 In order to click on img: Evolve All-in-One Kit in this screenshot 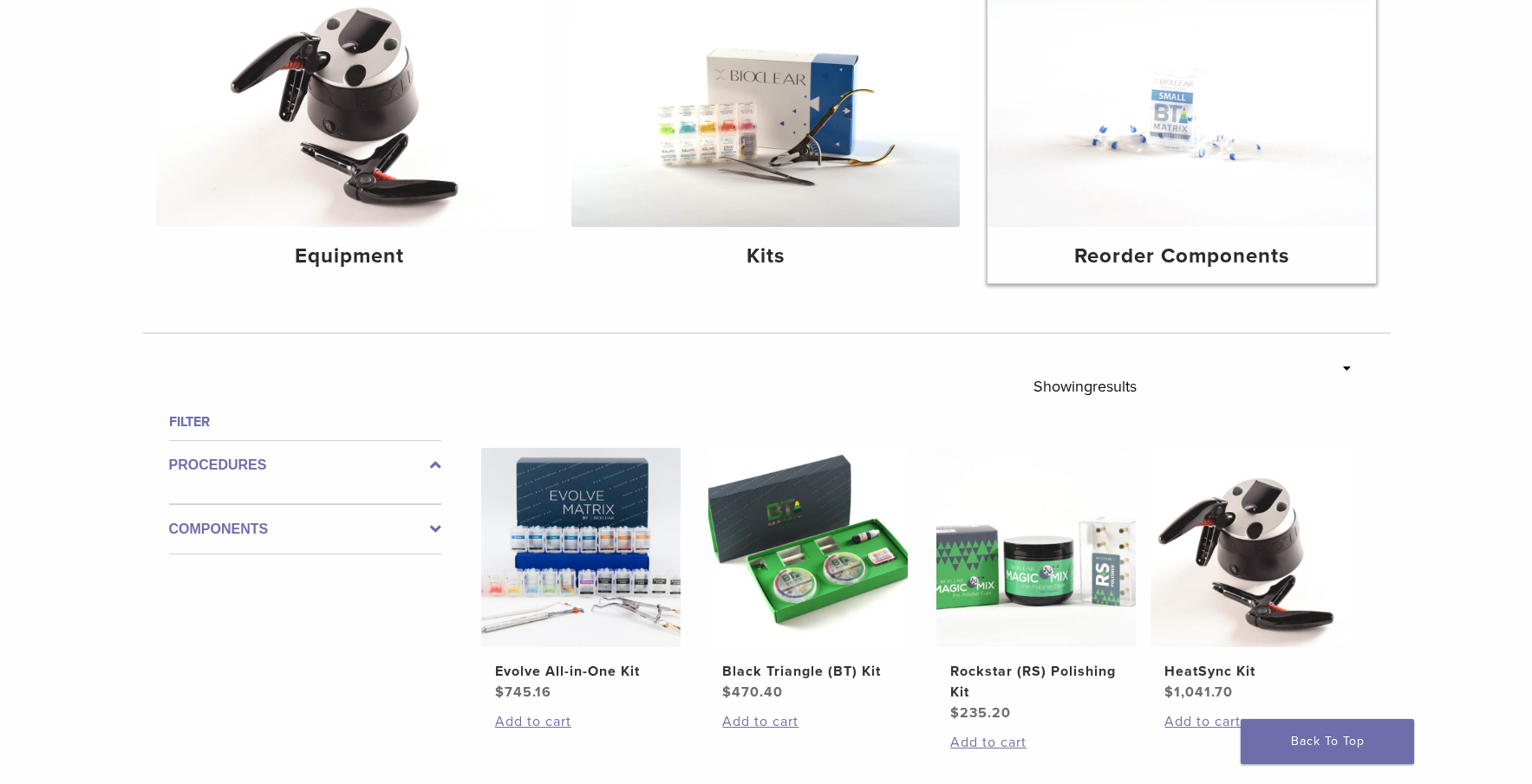, I will do `click(581, 548)`.